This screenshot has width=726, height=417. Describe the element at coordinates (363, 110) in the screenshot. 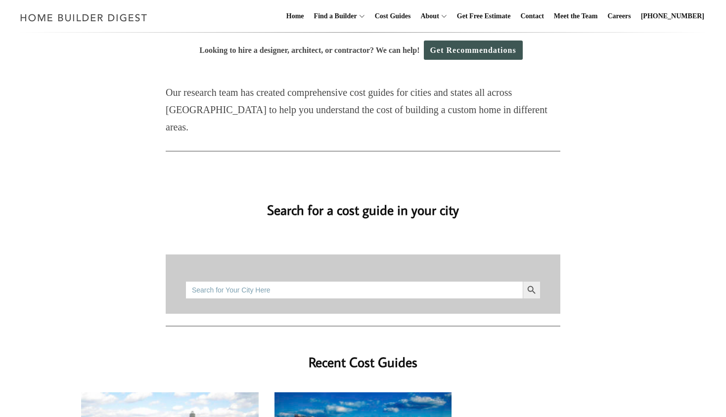

I see `p: Our research team has created comprehensive cost guides for cities and states all across [GEOGRAP...` at that location.